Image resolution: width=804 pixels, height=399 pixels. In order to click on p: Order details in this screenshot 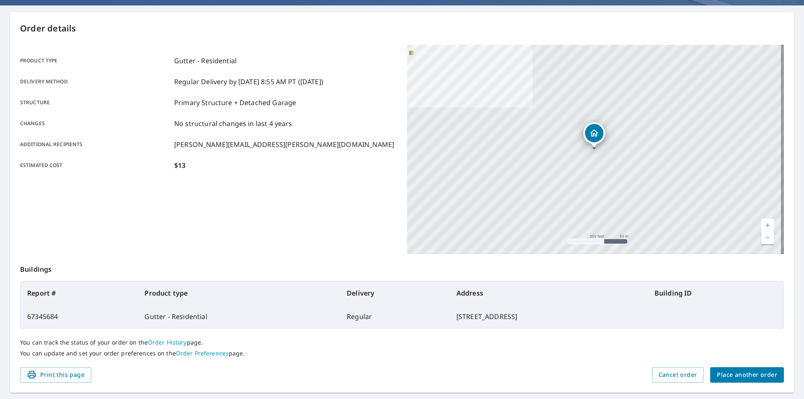, I will do `click(402, 28)`.